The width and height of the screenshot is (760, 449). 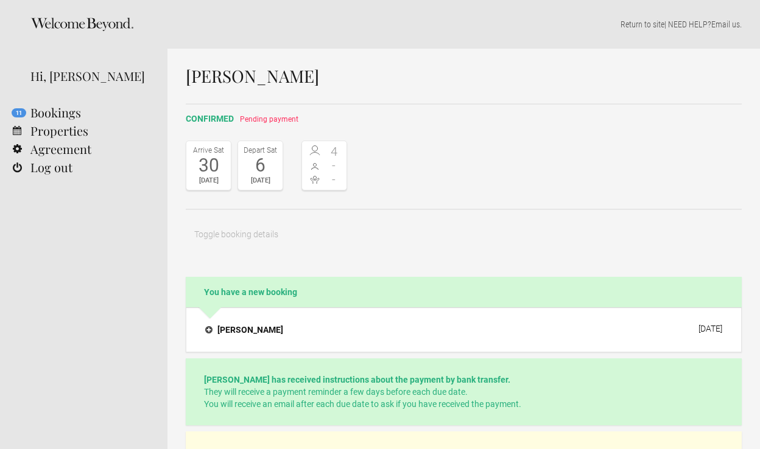 What do you see at coordinates (725, 24) in the screenshot?
I see `a: Email us` at bounding box center [725, 24].